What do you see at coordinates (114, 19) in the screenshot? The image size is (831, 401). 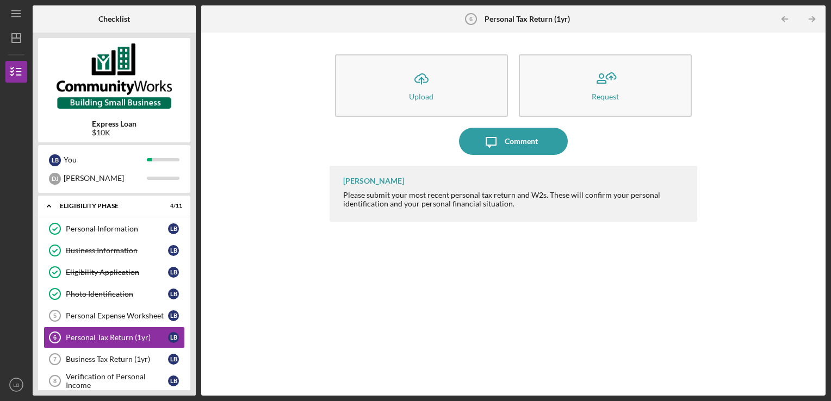 I see `b: Checklist` at bounding box center [114, 19].